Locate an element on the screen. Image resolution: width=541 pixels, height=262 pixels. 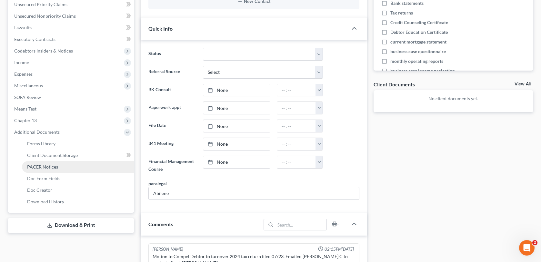
span: Expenses is located at coordinates (23, 74).